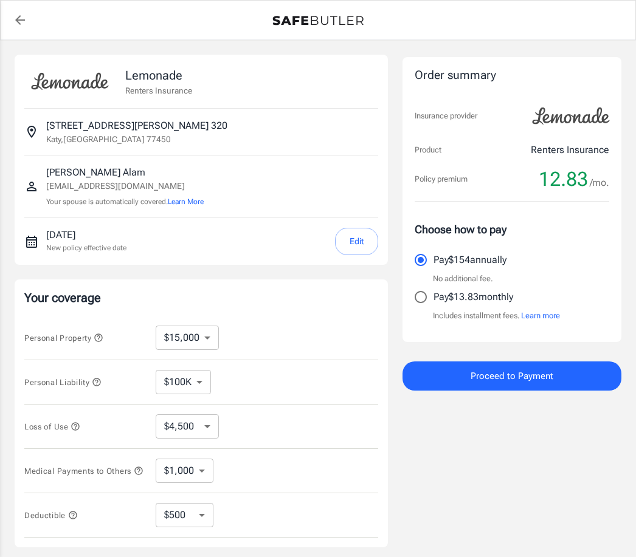 This screenshot has width=636, height=557. Describe the element at coordinates (496, 316) in the screenshot. I see `p: Includes installment fees.` at that location.